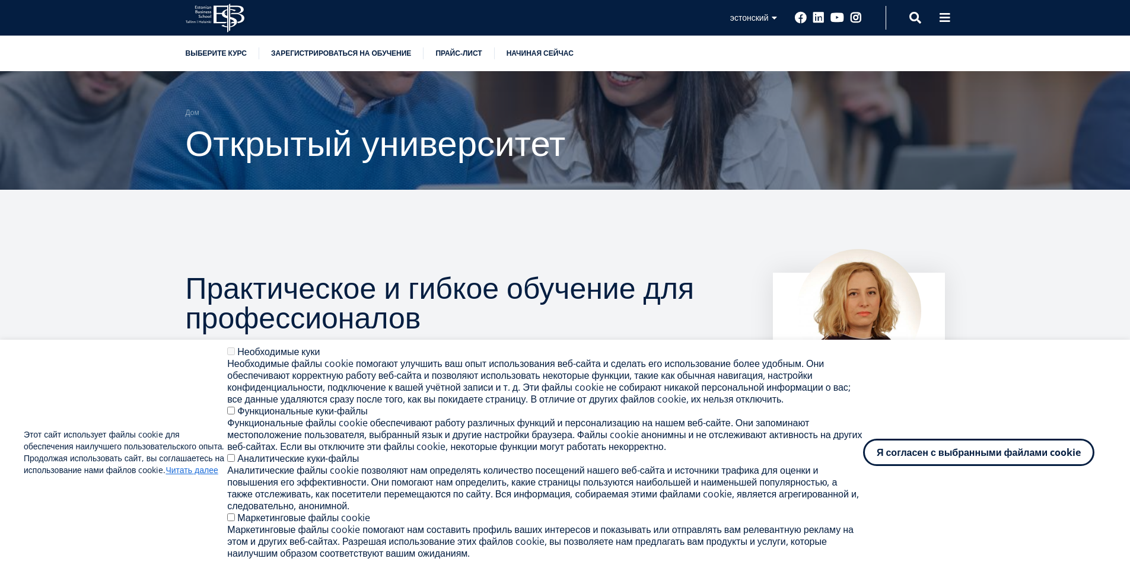 The height and width of the screenshot is (565, 1130). What do you see at coordinates (440, 303) in the screenshot?
I see `font: Практическое и гибкое обучение для профессионалов` at bounding box center [440, 303].